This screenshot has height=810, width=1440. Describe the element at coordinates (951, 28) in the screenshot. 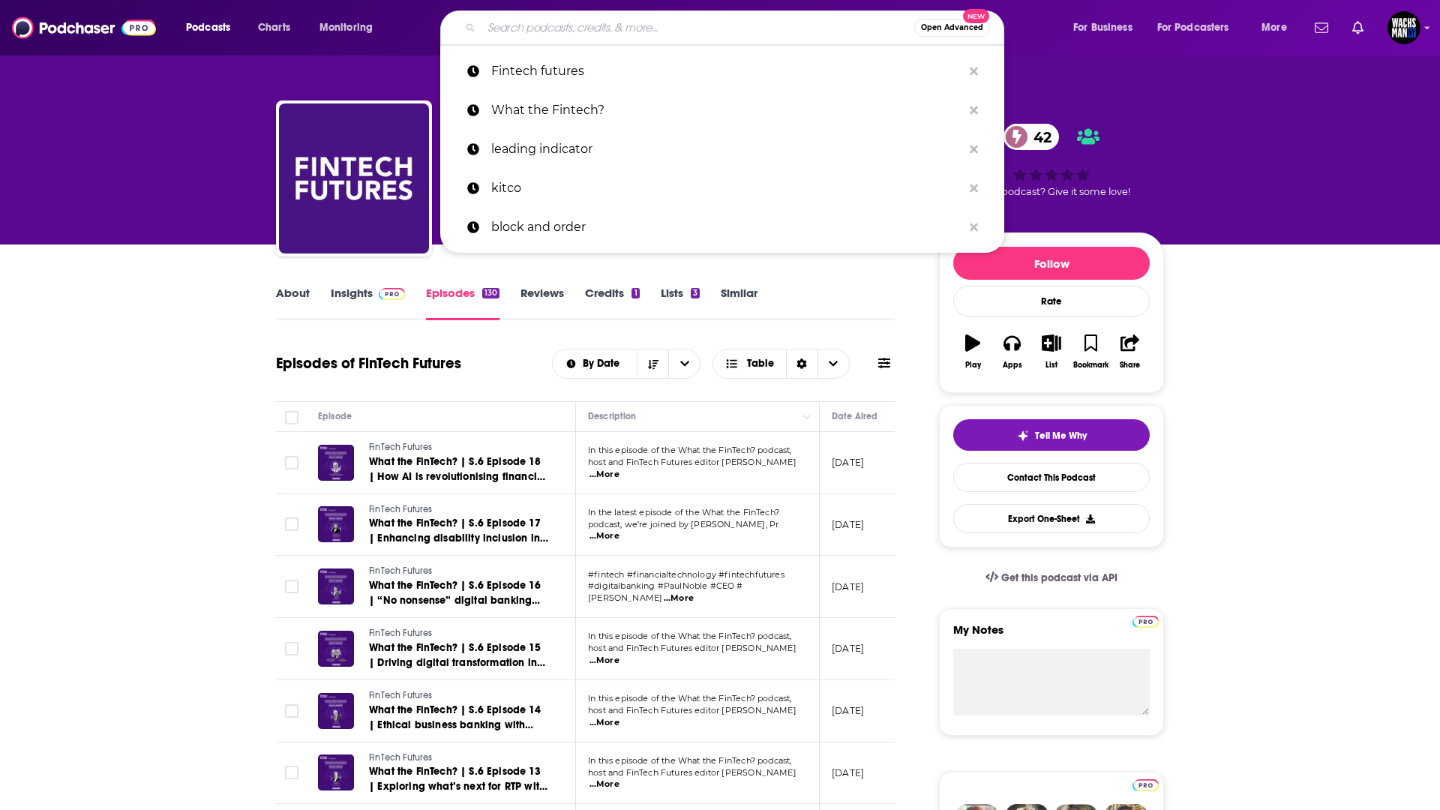

I see `button: Open AdvancedNew` at that location.